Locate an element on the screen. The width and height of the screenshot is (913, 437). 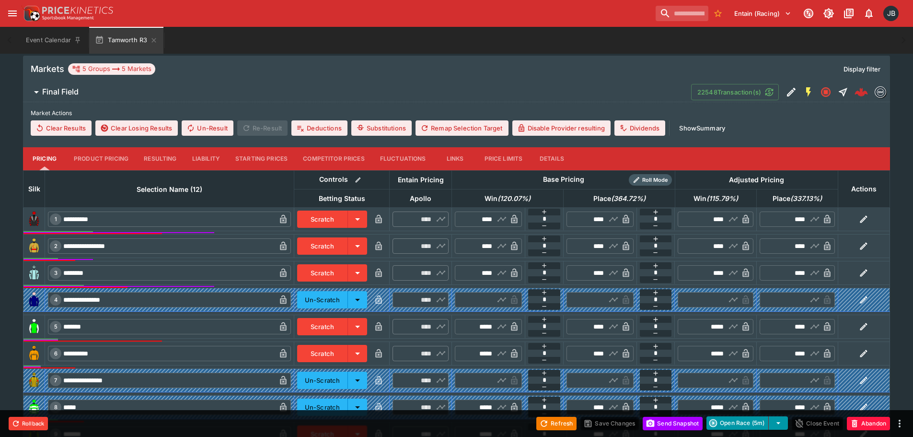
th: Controls is located at coordinates (342, 179).